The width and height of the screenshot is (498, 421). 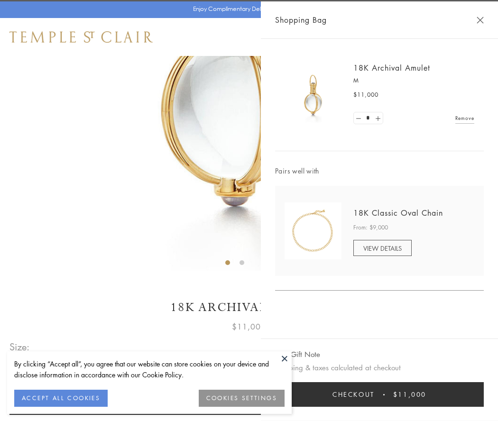 I want to click on a: Set quantity to 0, so click(x=358, y=118).